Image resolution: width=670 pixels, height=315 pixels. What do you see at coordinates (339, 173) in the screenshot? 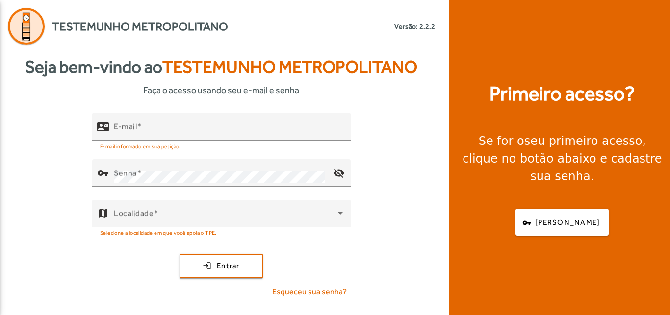
I see `mat-icon: visibility_off` at bounding box center [339, 173].